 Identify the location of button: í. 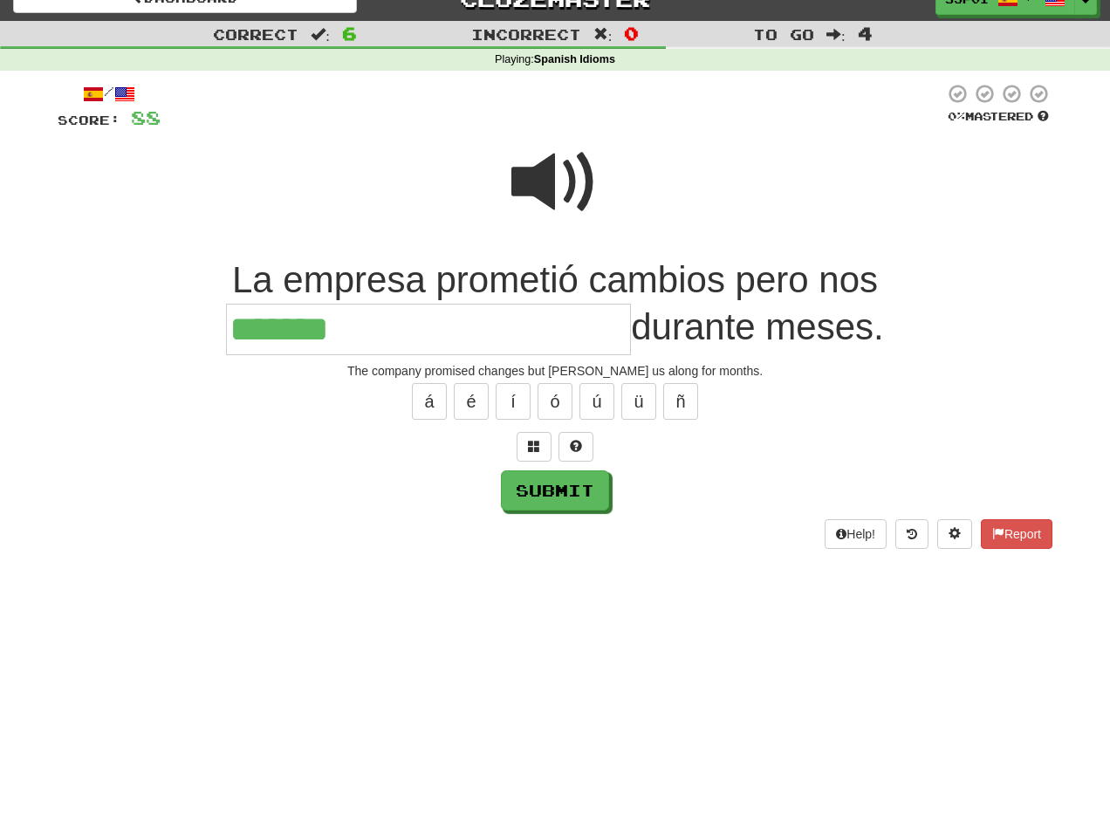
(513, 401).